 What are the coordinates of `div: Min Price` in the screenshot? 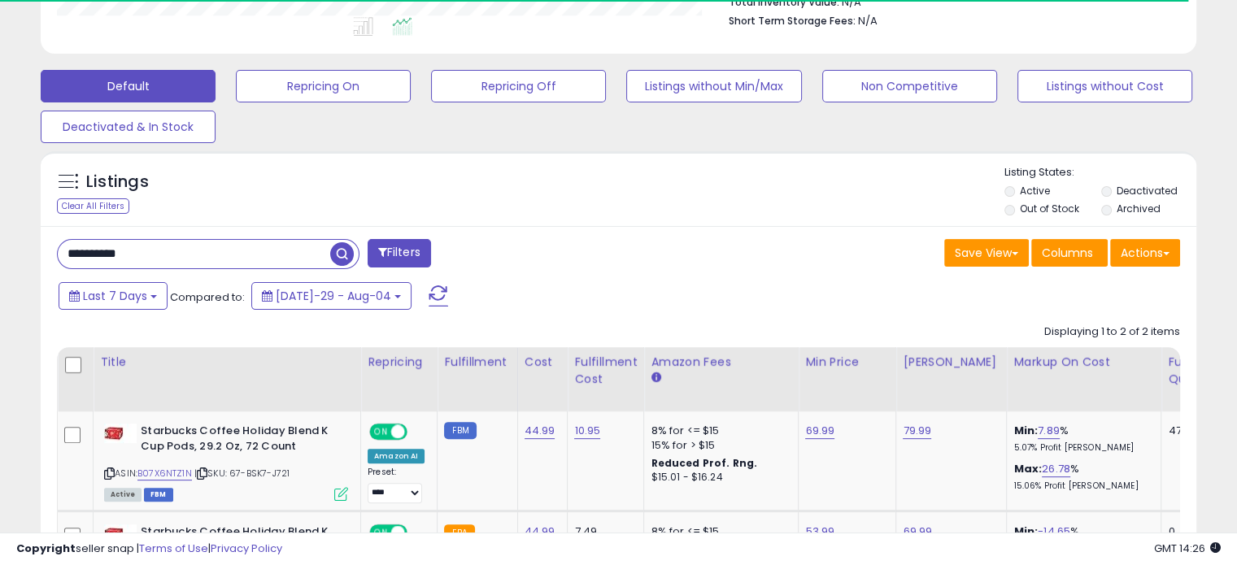 It's located at (847, 362).